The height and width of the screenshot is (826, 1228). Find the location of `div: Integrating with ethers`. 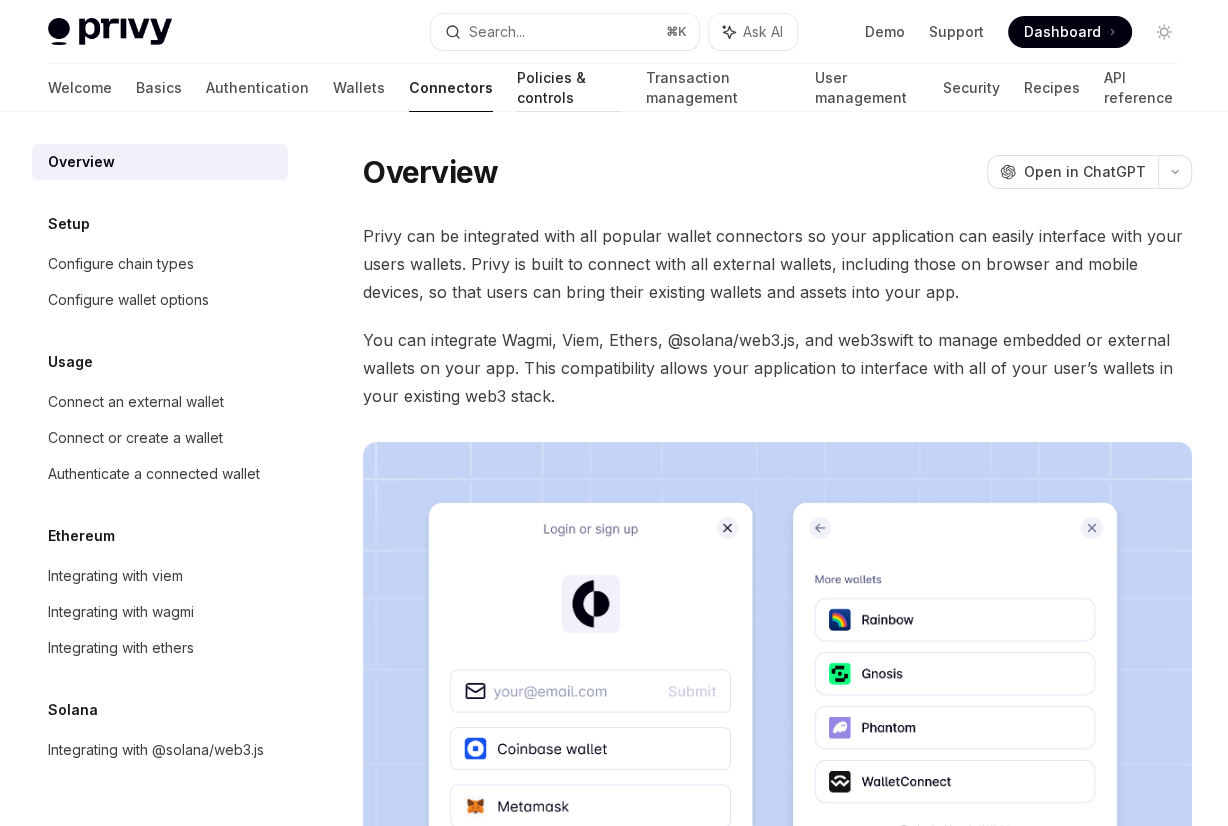

div: Integrating with ethers is located at coordinates (121, 648).